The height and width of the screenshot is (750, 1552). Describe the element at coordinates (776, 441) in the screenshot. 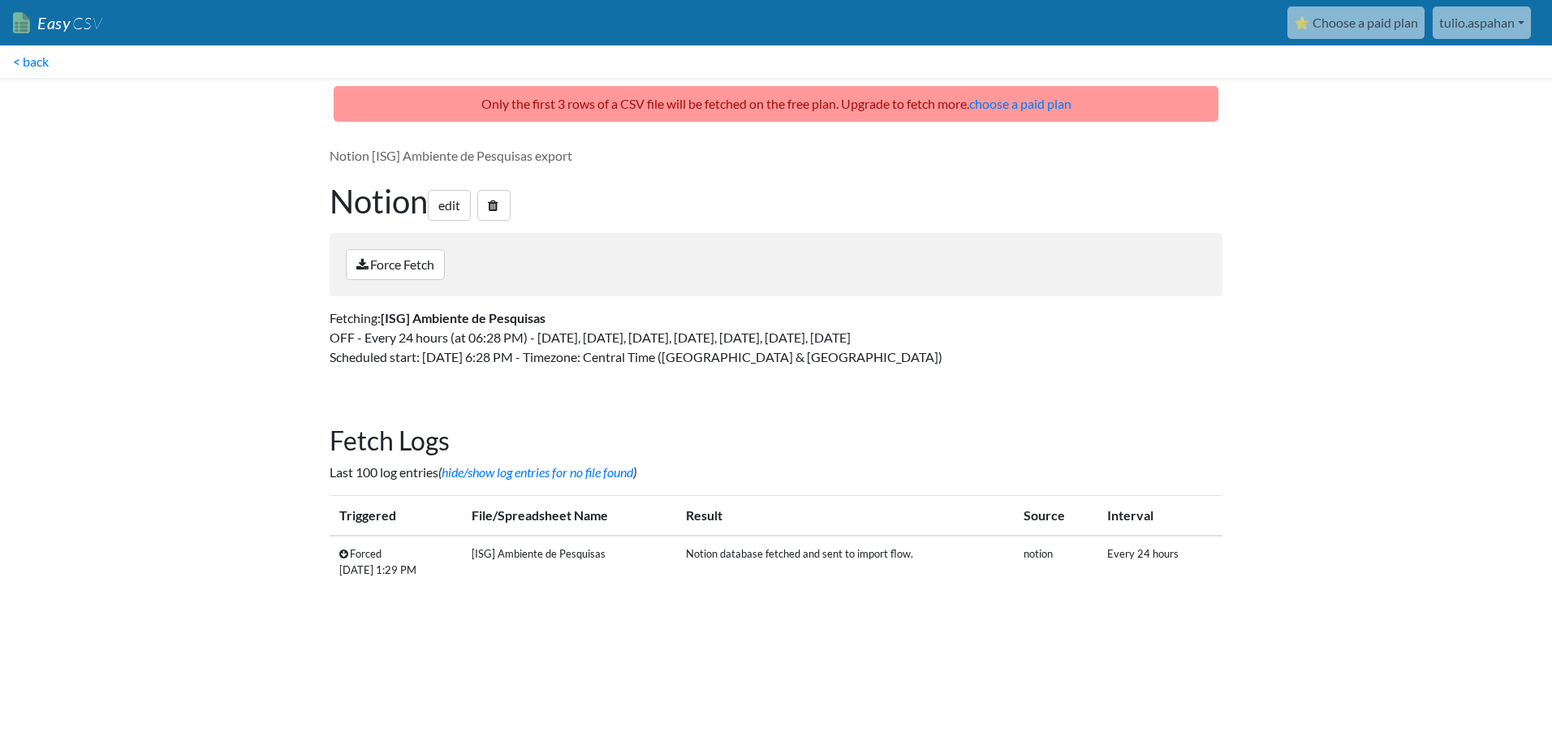

I see `h2: Fetch Logs` at that location.